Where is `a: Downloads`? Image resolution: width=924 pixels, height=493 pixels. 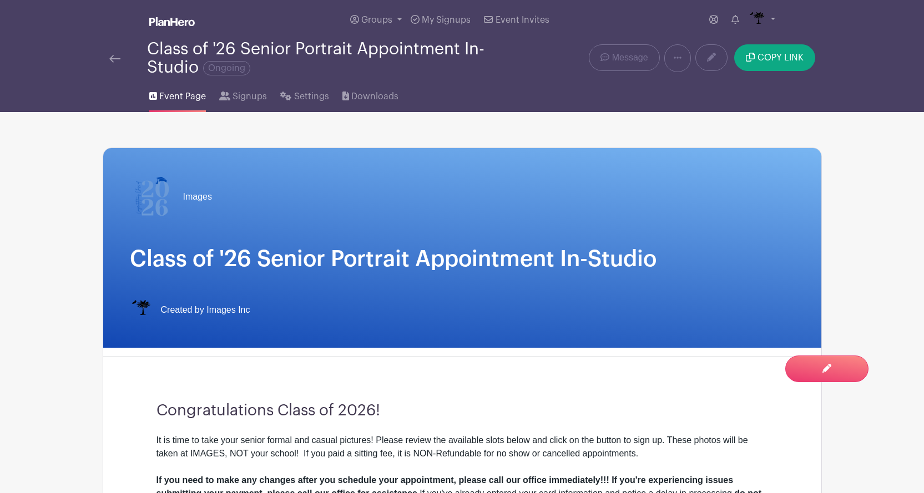 a: Downloads is located at coordinates (370, 94).